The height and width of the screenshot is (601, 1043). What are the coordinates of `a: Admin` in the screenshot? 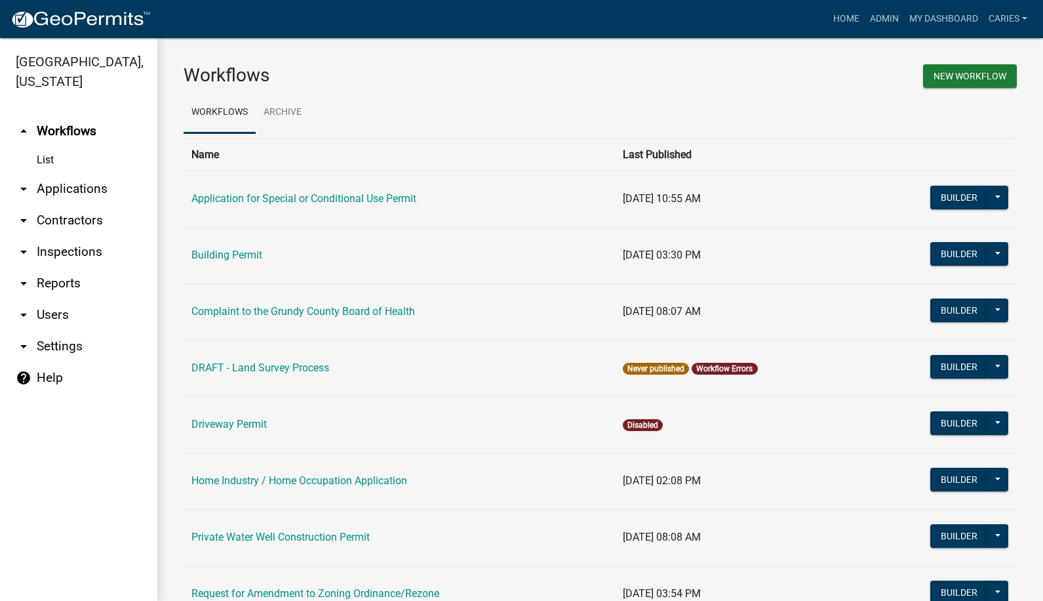 It's located at (885, 19).